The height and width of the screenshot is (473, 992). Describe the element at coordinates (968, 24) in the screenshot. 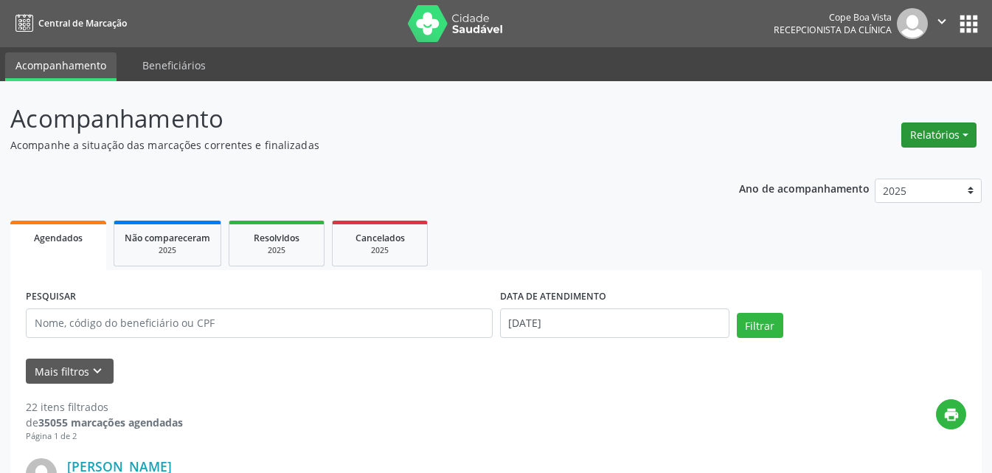

I see `button: apps` at that location.